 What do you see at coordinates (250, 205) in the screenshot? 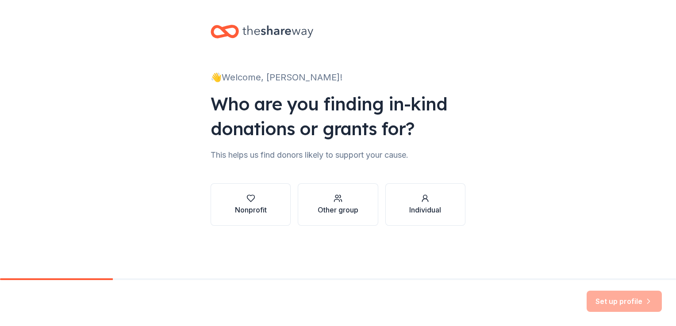
I see `button: Nonprofit` at bounding box center [250, 205].